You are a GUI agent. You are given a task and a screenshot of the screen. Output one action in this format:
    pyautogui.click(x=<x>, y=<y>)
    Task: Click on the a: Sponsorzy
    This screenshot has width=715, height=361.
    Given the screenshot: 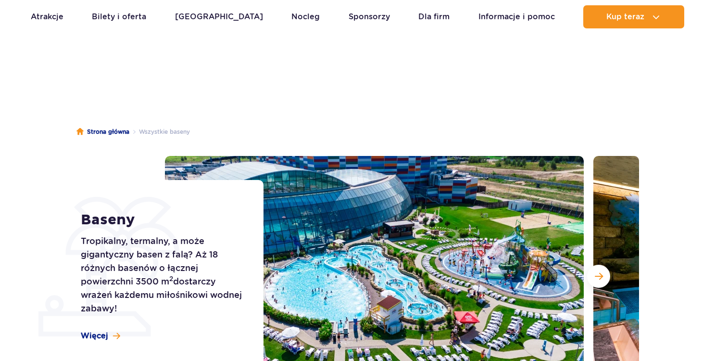 What is the action you would take?
    pyautogui.click(x=369, y=17)
    